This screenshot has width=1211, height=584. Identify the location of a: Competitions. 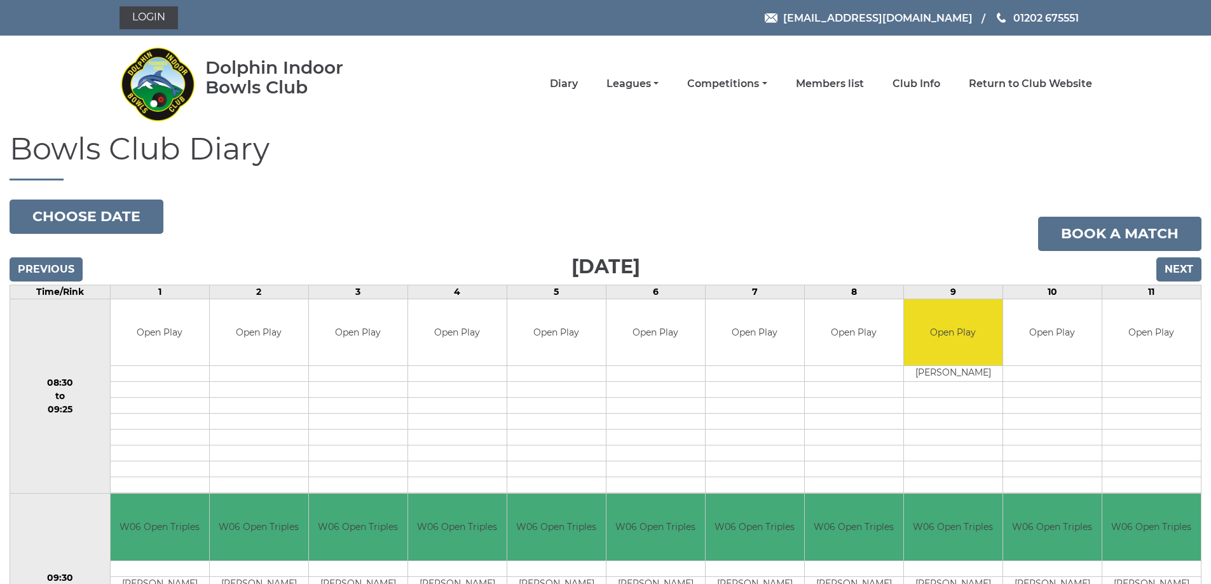
(726, 84).